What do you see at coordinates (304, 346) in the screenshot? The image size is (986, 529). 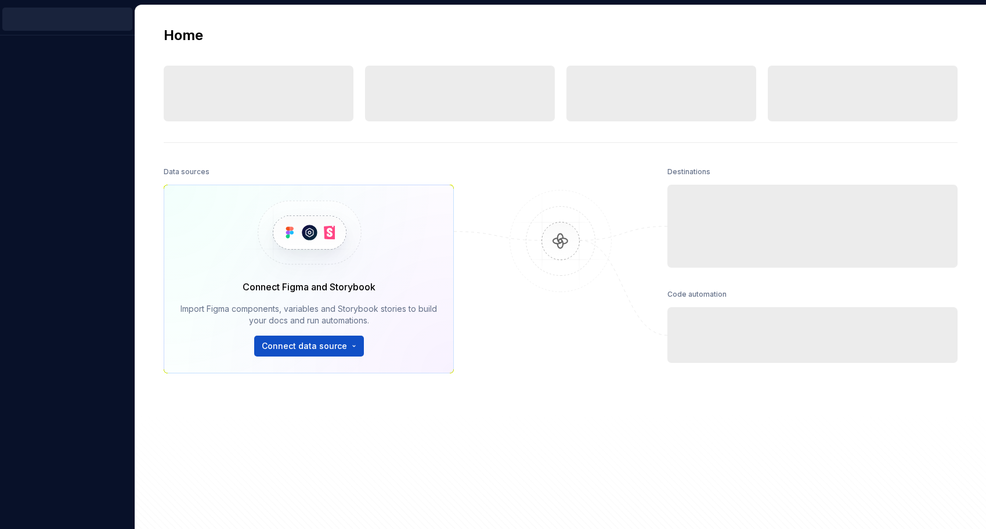 I see `span: Connect data source` at bounding box center [304, 346].